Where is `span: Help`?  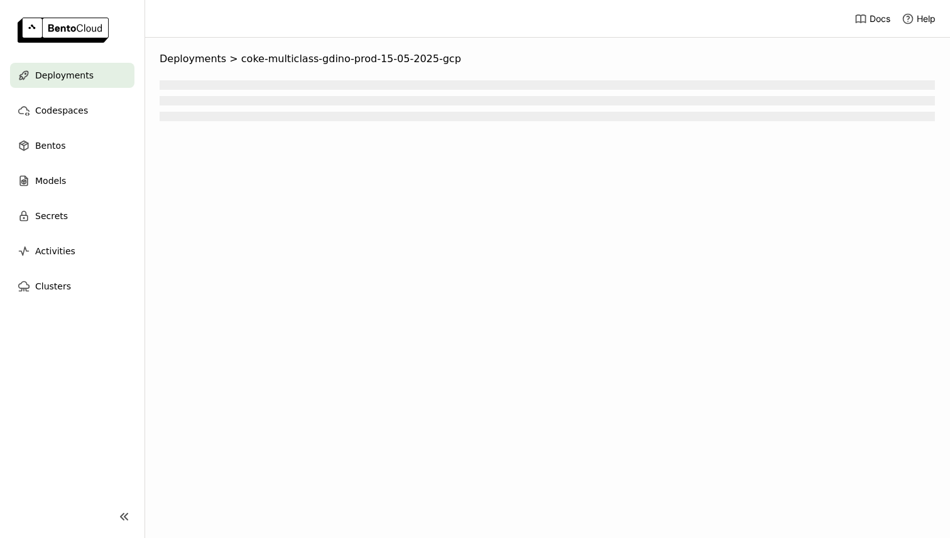 span: Help is located at coordinates (926, 19).